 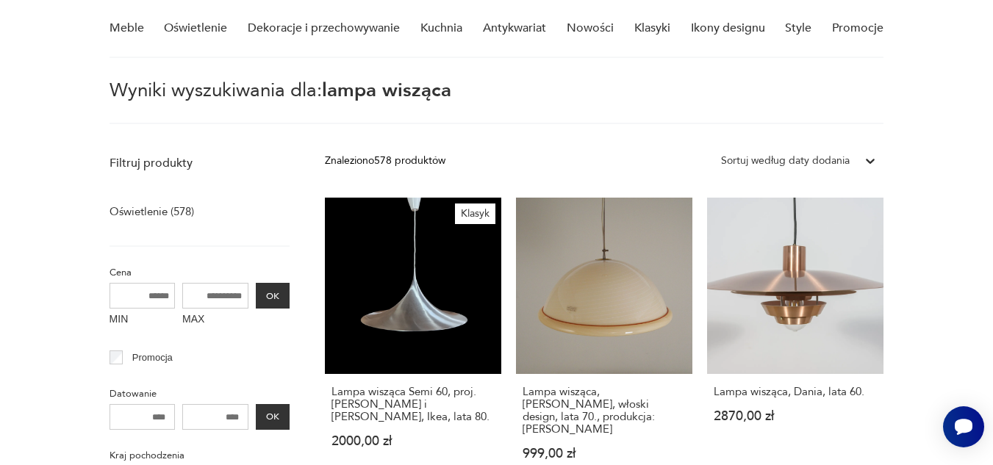 What do you see at coordinates (413, 441) in the screenshot?
I see `p: 2000,00 zł` at bounding box center [413, 441].